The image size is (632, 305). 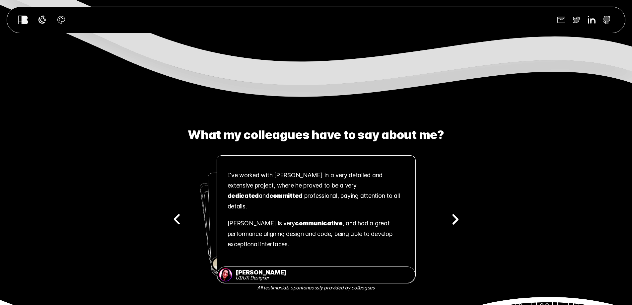 I want to click on strong: committed, so click(x=286, y=195).